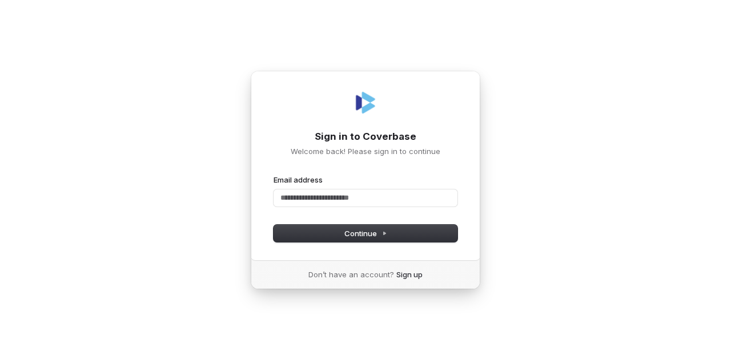 This screenshot has width=731, height=360. What do you see at coordinates (365, 233) in the screenshot?
I see `button: Continue` at bounding box center [365, 233].